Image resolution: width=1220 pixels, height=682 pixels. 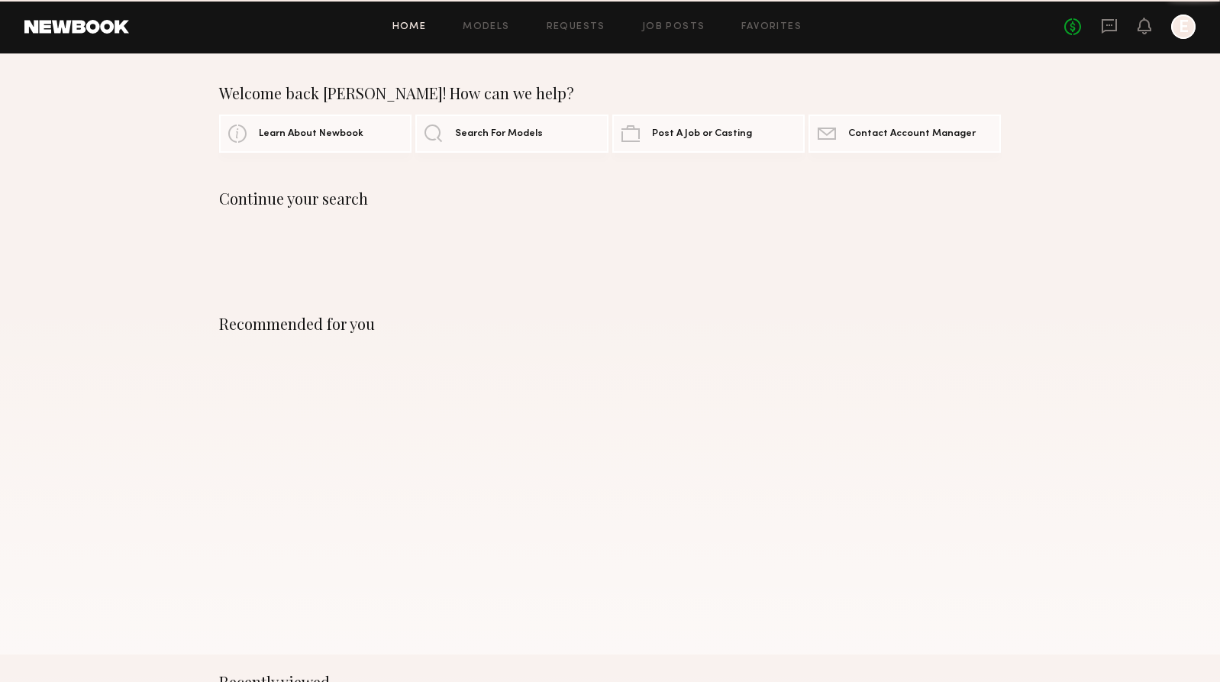 What do you see at coordinates (512, 134) in the screenshot?
I see `a: Search For Models` at bounding box center [512, 134].